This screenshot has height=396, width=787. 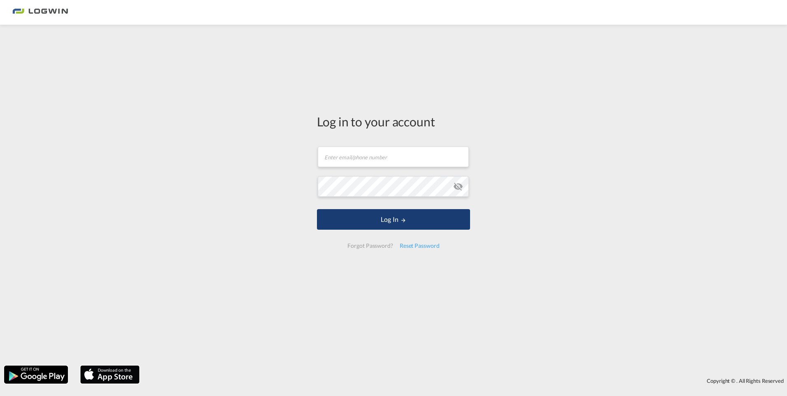 What do you see at coordinates (394, 220) in the screenshot?
I see `button: LOGIN` at bounding box center [394, 220].